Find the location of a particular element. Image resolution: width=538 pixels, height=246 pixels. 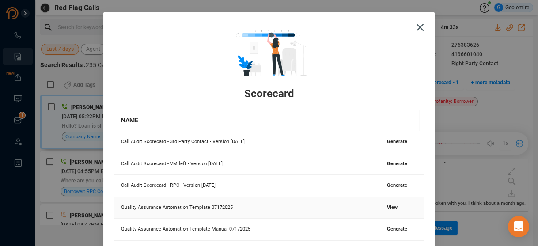

button: Close is located at coordinates (420, 27).